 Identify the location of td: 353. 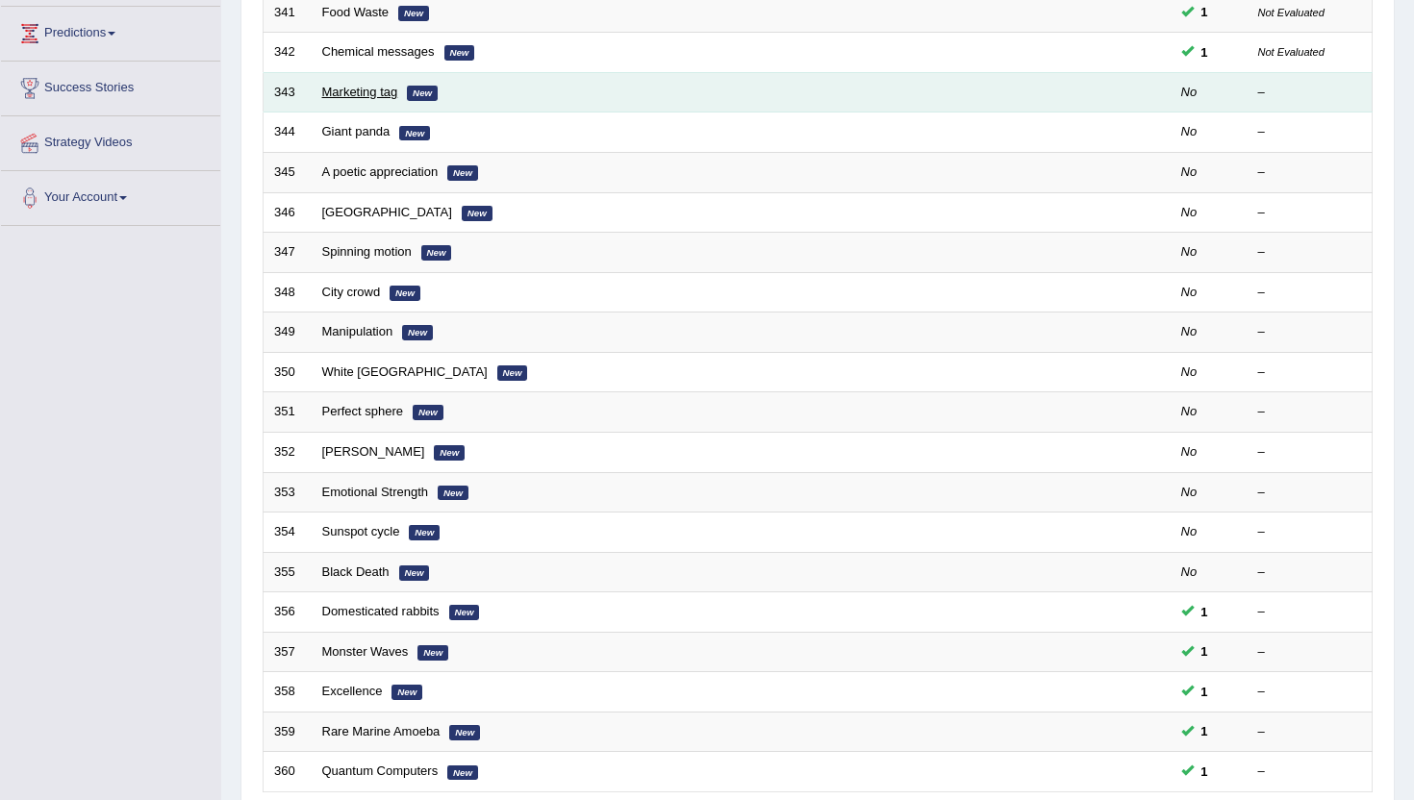
(288, 492).